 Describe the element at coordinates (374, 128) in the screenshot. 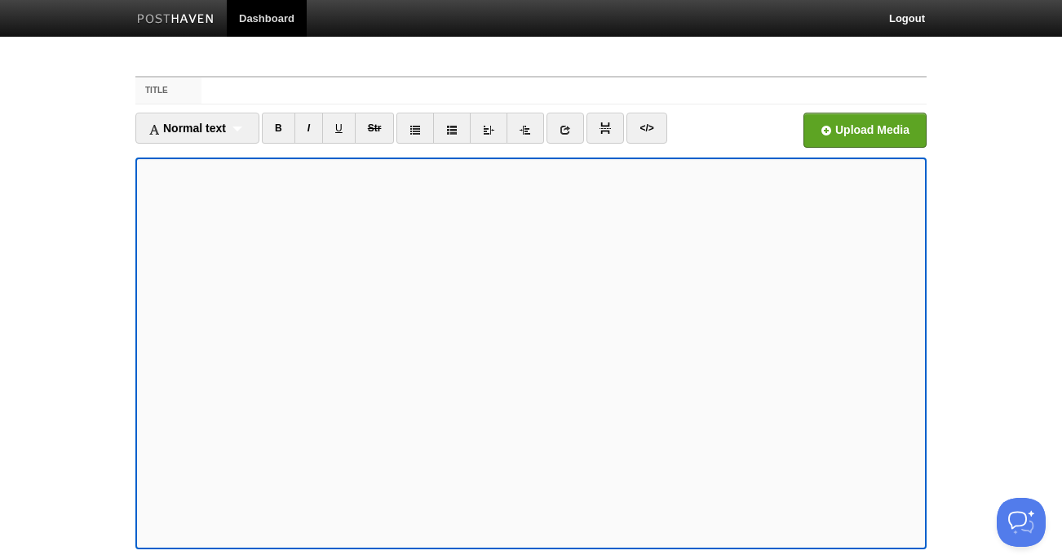

I see `del: Str` at that location.